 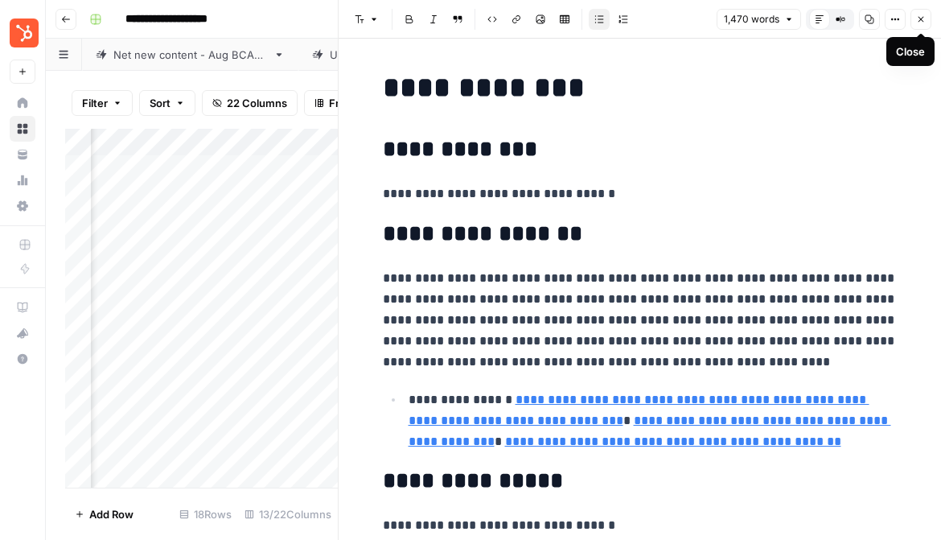 I want to click on button: Sort, so click(x=167, y=103).